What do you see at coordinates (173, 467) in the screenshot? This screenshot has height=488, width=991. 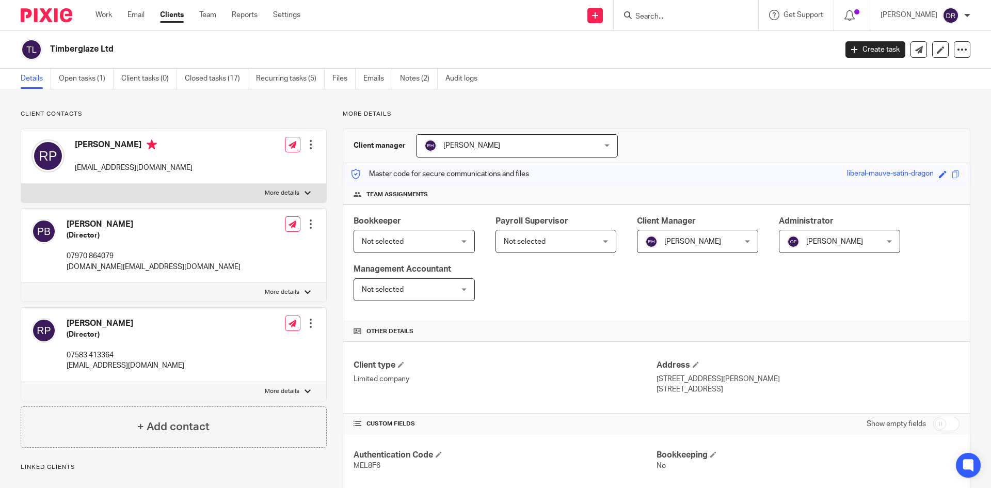 I see `p: Linked clients` at bounding box center [173, 467].